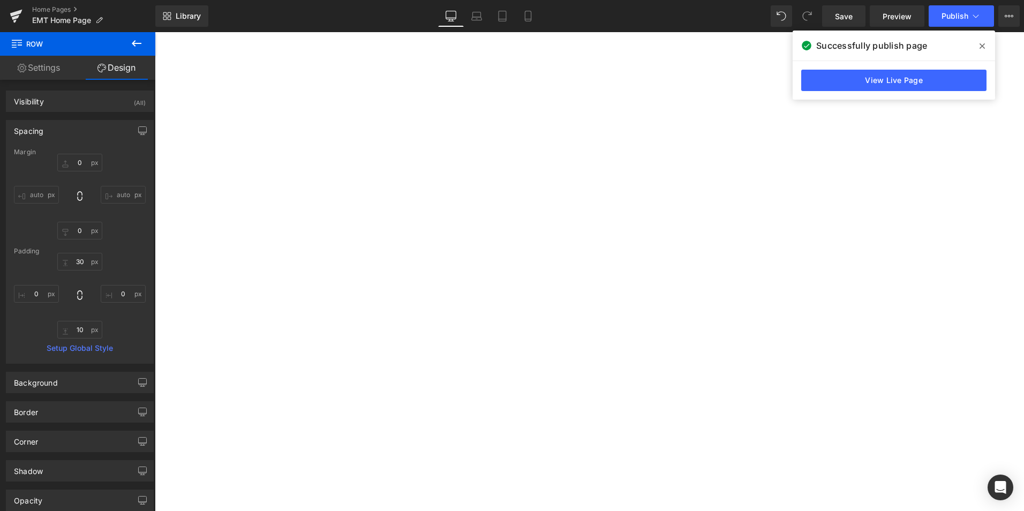  I want to click on button: Publish, so click(961, 16).